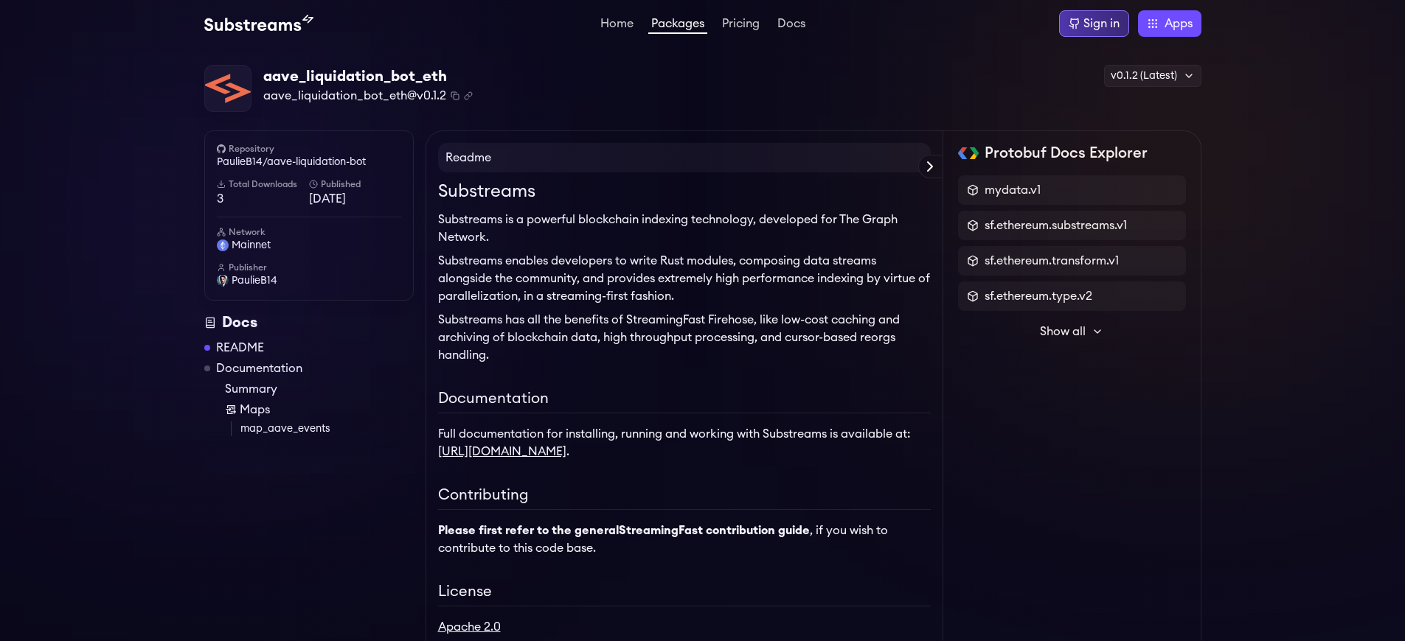 This screenshot has height=641, width=1405. Describe the element at coordinates (240, 348) in the screenshot. I see `a: README` at that location.